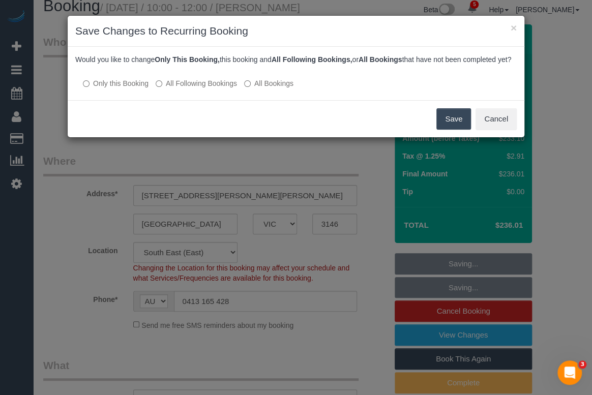  What do you see at coordinates (247, 83) in the screenshot?
I see `input: All Bookings` at bounding box center [247, 83].